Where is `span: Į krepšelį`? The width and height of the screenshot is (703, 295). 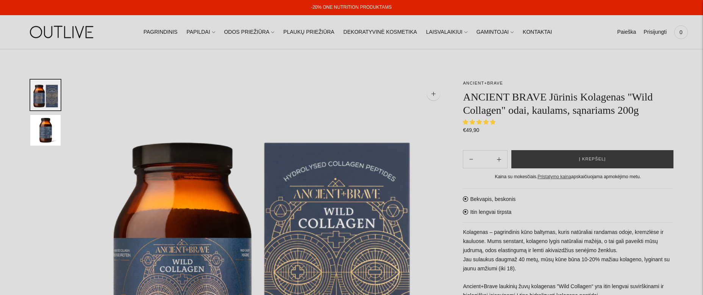
span: Į krepšelį is located at coordinates (592, 159).